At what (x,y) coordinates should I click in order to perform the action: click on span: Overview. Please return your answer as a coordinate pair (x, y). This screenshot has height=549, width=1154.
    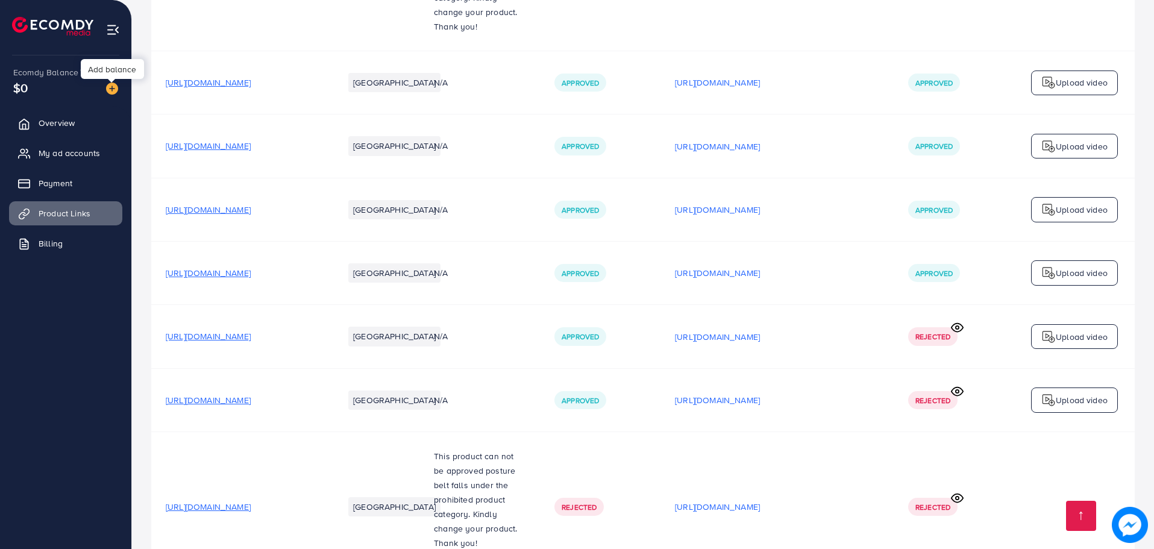
    Looking at the image, I should click on (57, 123).